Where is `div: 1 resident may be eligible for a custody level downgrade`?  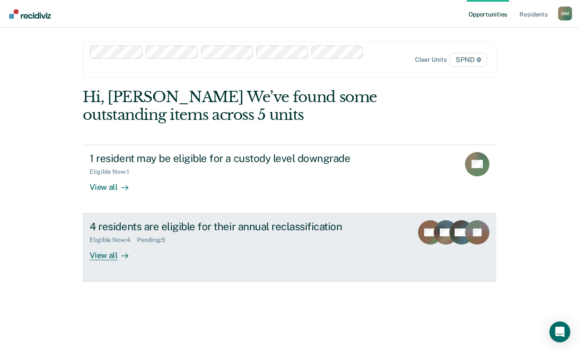
div: 1 resident may be eligible for a custody level downgrade is located at coordinates (242, 158).